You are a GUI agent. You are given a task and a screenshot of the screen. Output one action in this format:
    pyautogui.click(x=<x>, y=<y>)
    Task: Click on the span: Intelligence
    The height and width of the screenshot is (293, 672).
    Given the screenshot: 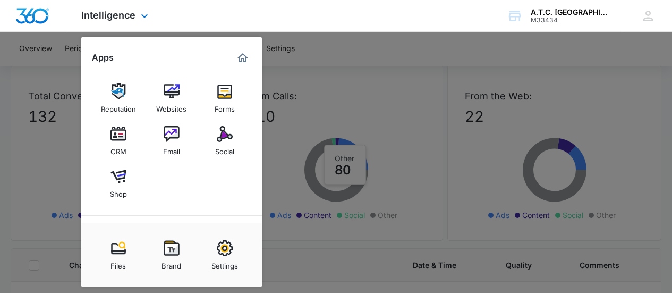 What is the action you would take?
    pyautogui.click(x=108, y=15)
    